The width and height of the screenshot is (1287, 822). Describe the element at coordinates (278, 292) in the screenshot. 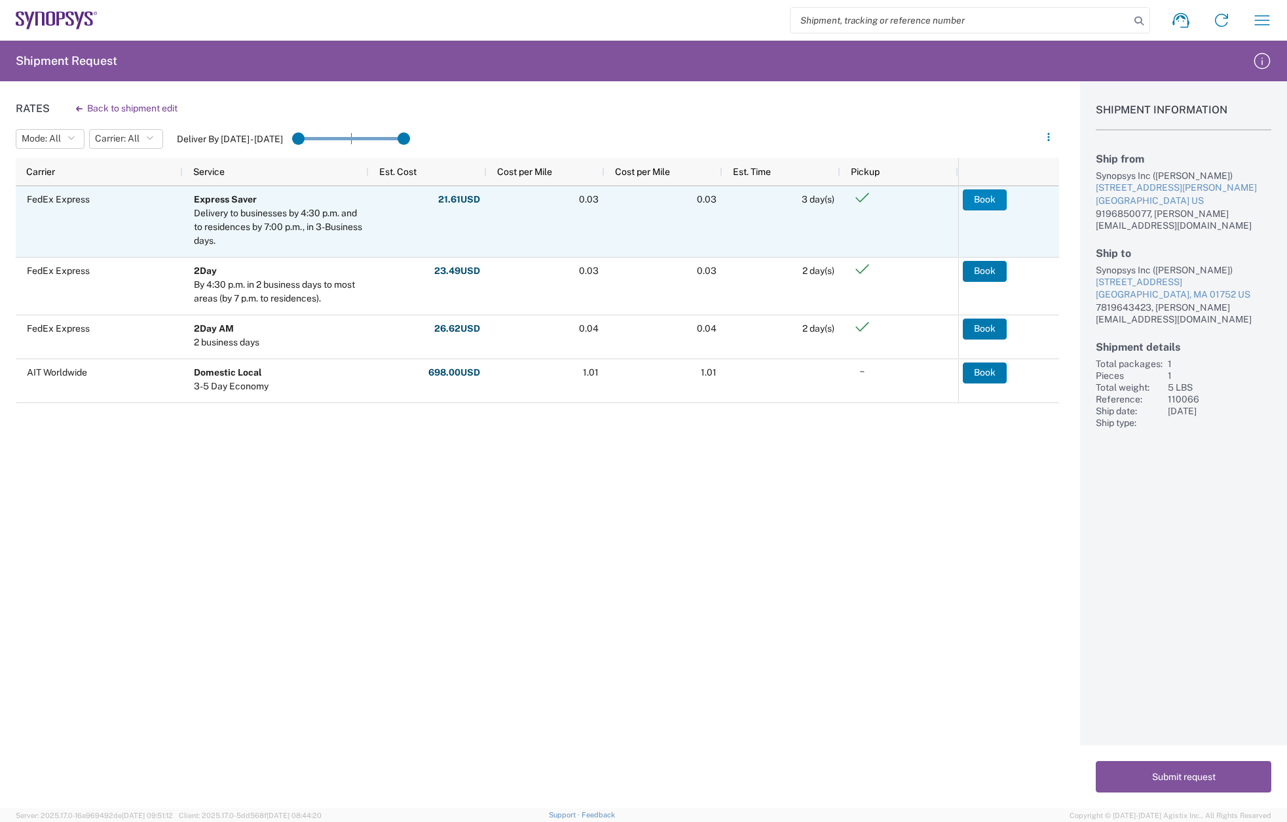

I see `div: By 4:30 p.m. in 2 business days to most areas (by 7 p.m. to residences).` at that location.